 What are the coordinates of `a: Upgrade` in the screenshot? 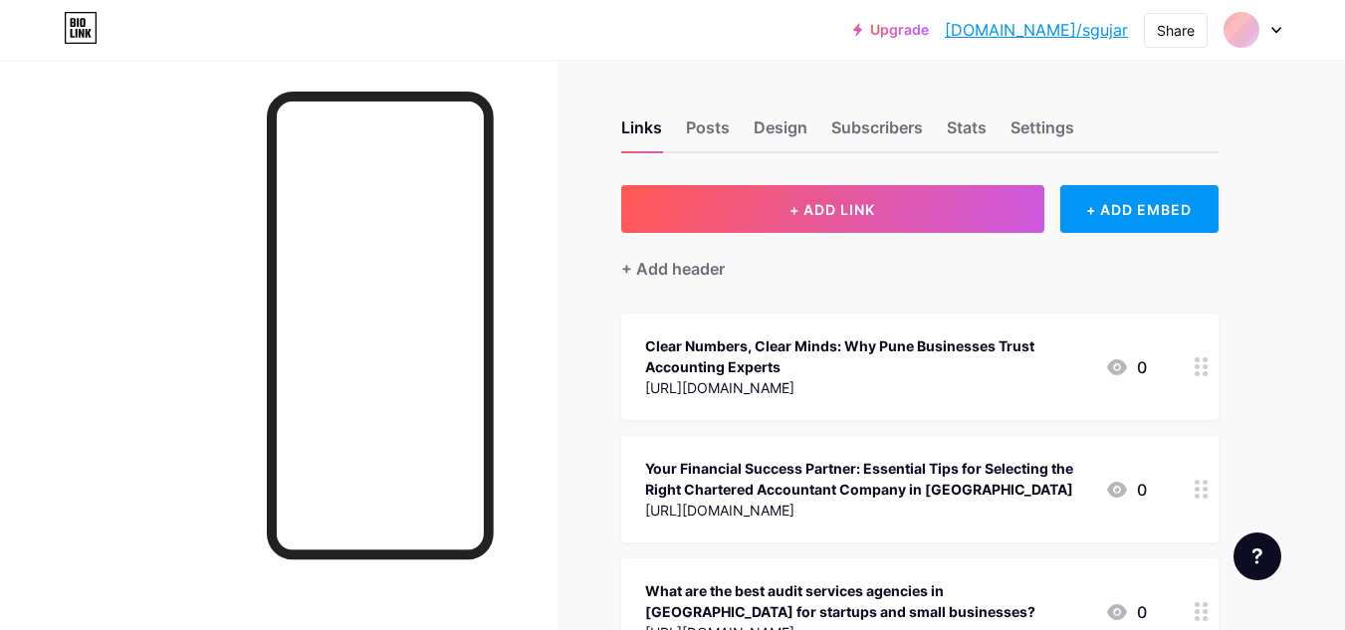 It's located at (891, 30).